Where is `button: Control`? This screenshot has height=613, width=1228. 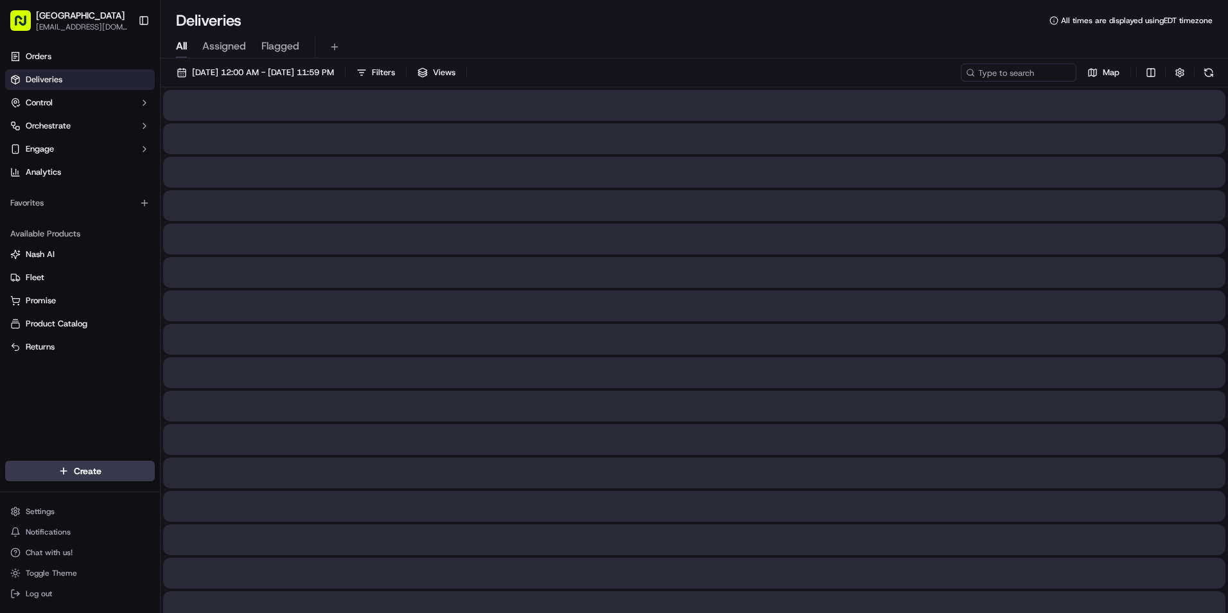 button: Control is located at coordinates (80, 103).